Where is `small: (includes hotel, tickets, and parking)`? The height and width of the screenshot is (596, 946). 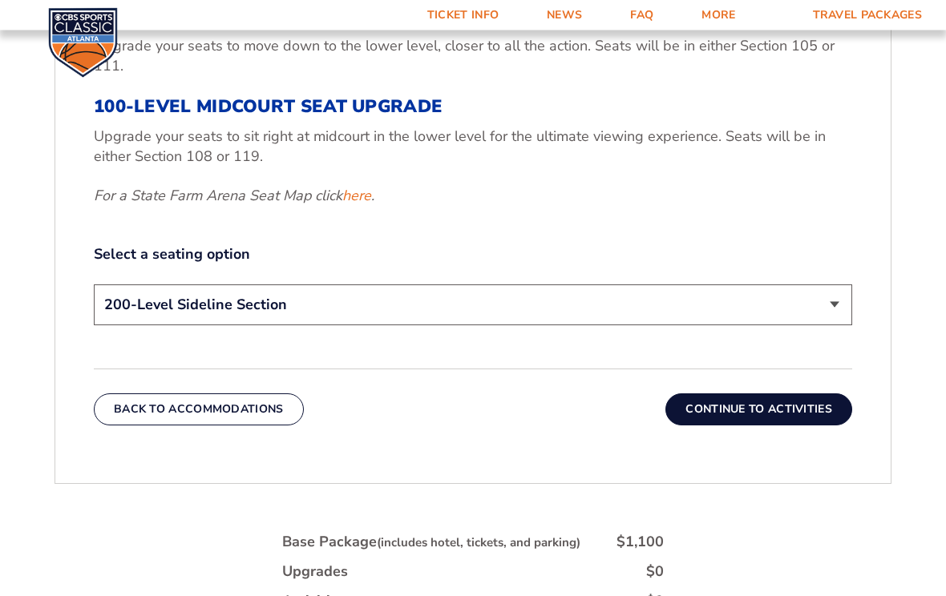
small: (includes hotel, tickets, and parking) is located at coordinates (479, 544).